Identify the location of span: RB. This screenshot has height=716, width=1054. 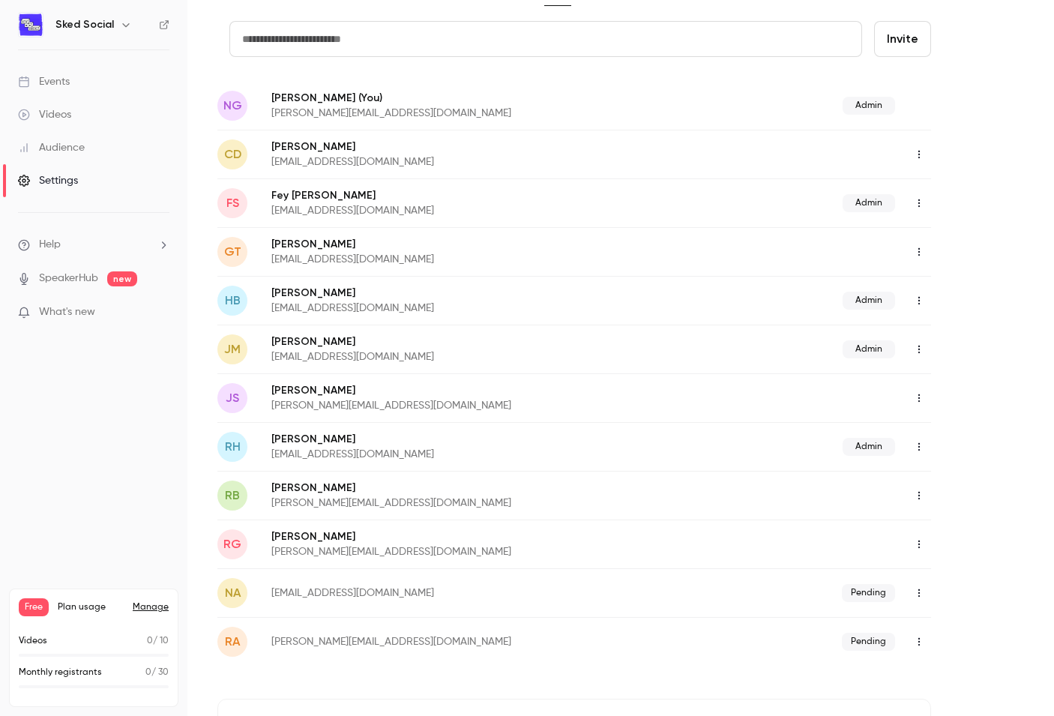
(232, 496).